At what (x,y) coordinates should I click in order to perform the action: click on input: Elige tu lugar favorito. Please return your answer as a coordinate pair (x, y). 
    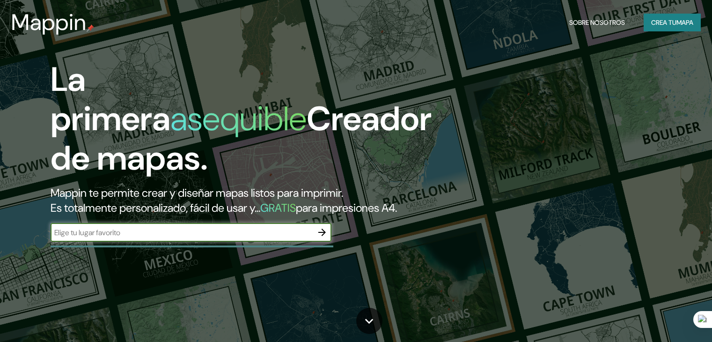
    Looking at the image, I should click on (182, 232).